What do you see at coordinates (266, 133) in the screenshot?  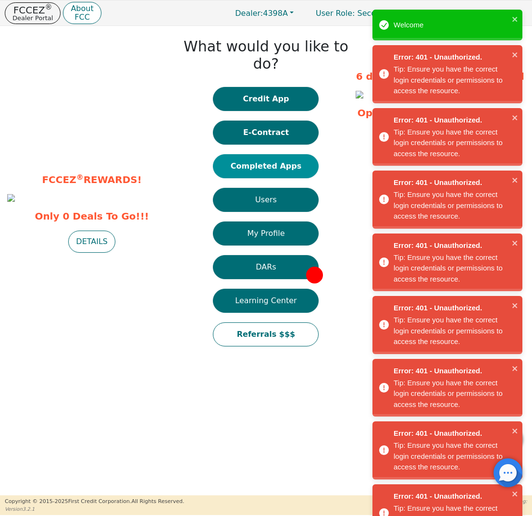 I see `button: E-Contract` at bounding box center [266, 133].